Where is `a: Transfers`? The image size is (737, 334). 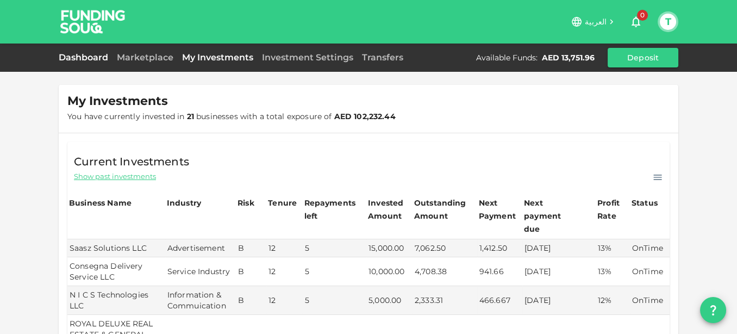 a: Transfers is located at coordinates (383, 57).